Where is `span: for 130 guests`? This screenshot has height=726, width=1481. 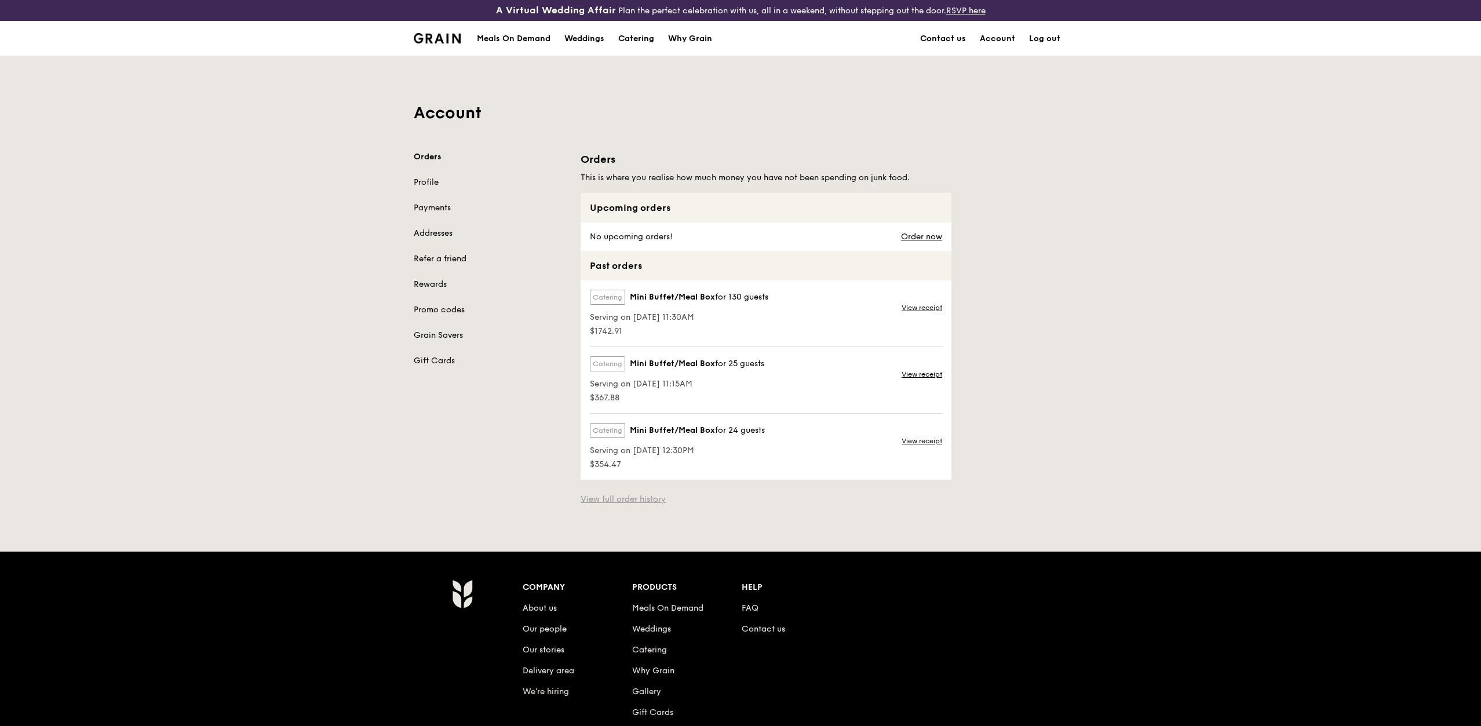
span: for 130 guests is located at coordinates (741, 297).